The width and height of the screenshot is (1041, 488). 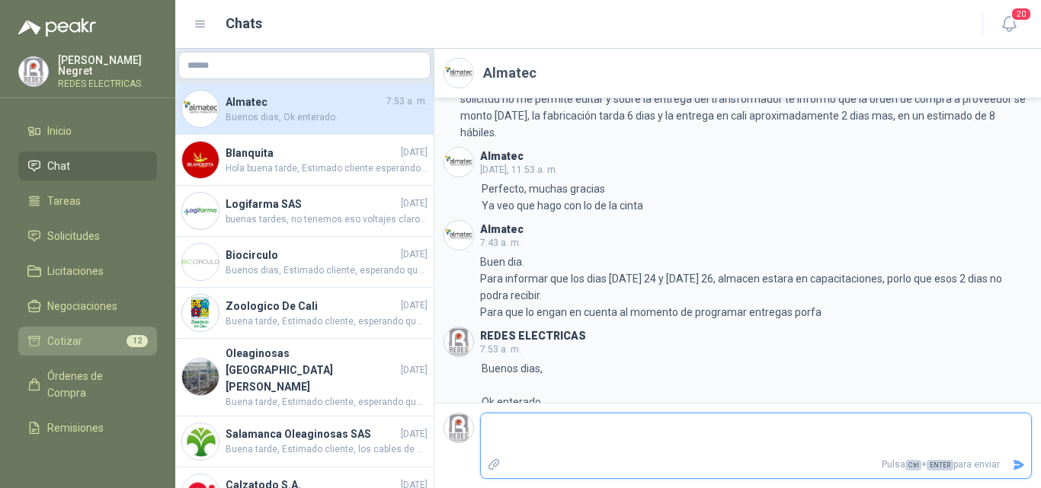 What do you see at coordinates (326, 219) in the screenshot?
I see `span: buenas tardes, no tenemos eso voltajes claros aun, aceite` at bounding box center [326, 219].